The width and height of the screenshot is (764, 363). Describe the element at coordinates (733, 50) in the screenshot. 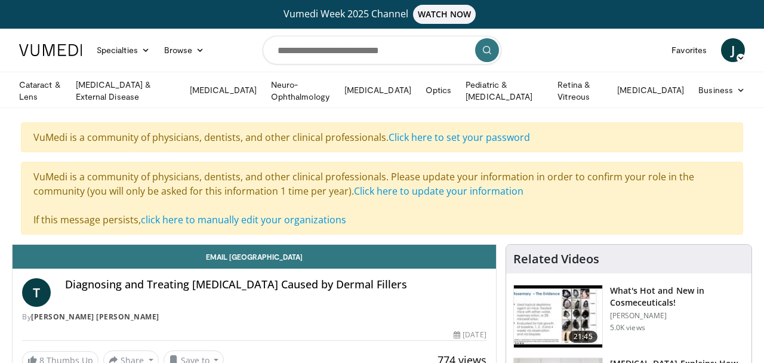

I see `a: J` at that location.